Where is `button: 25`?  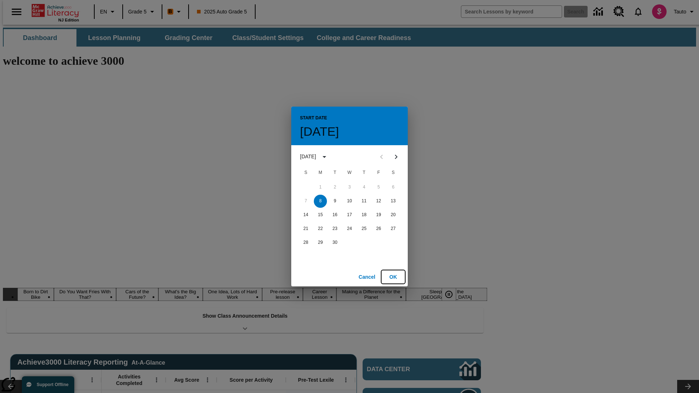
button: 25 is located at coordinates (364, 229).